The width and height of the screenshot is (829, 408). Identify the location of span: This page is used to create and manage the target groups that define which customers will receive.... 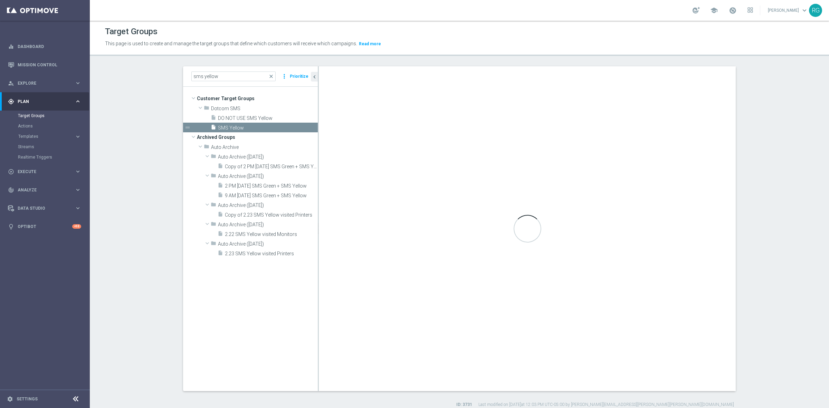
(231, 44).